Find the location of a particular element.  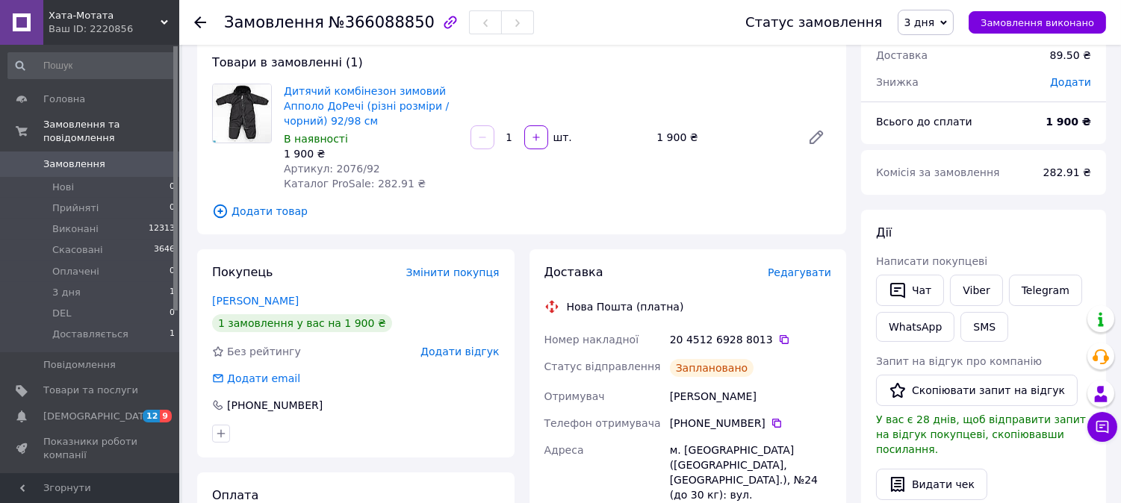

button: Видати чек is located at coordinates (931, 485).